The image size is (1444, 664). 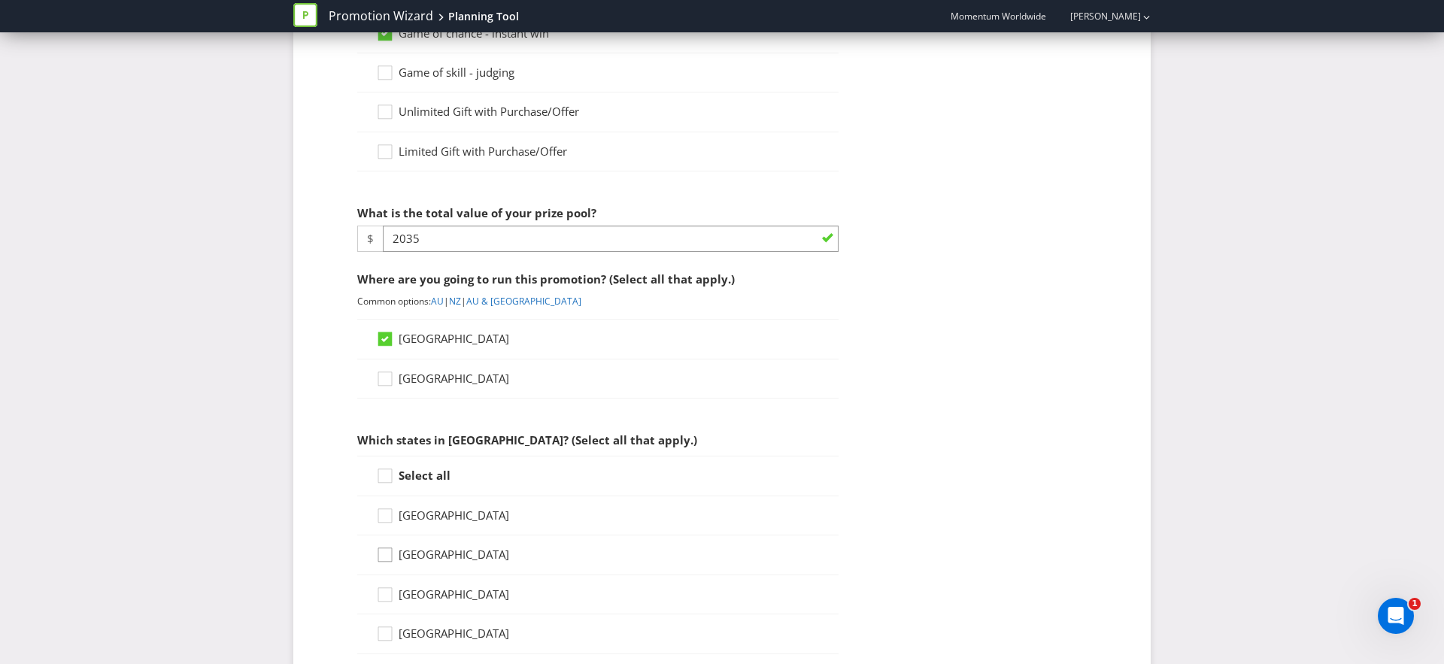 I want to click on span: 1, so click(x=1415, y=604).